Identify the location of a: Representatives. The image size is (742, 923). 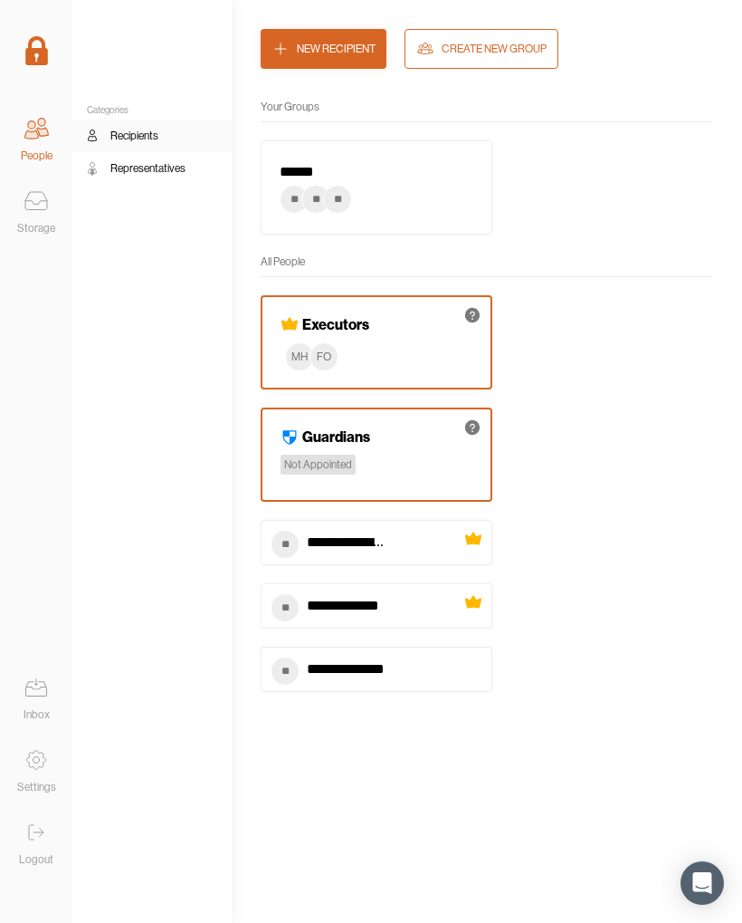
(152, 168).